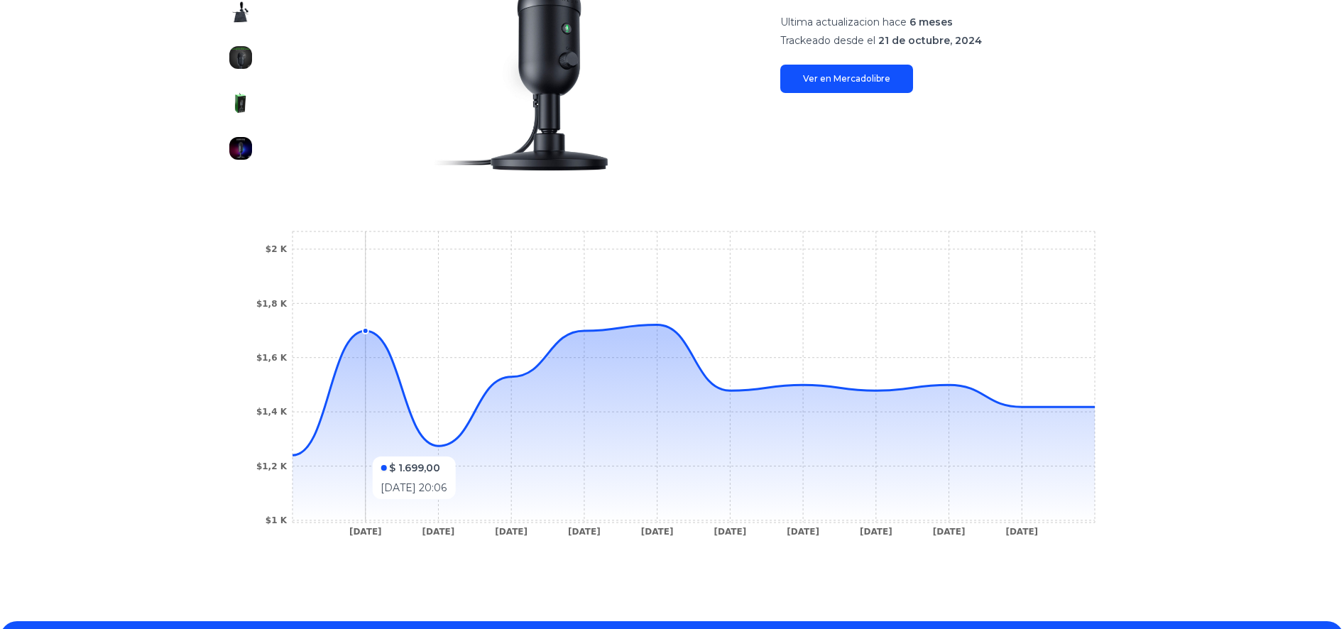 The width and height of the screenshot is (1344, 629). Describe the element at coordinates (271, 412) in the screenshot. I see `tspan: $1,4 K` at that location.